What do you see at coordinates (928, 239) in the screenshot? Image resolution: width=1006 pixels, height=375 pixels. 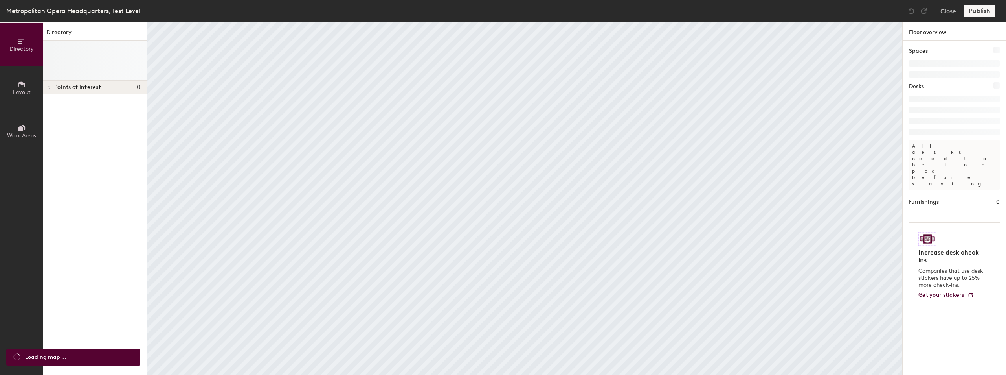 I see `img: Sticker logo` at bounding box center [928, 239].